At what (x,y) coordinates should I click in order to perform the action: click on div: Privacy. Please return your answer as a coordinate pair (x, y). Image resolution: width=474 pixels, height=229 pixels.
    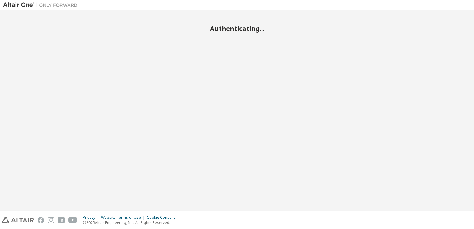
    Looking at the image, I should click on (92, 218).